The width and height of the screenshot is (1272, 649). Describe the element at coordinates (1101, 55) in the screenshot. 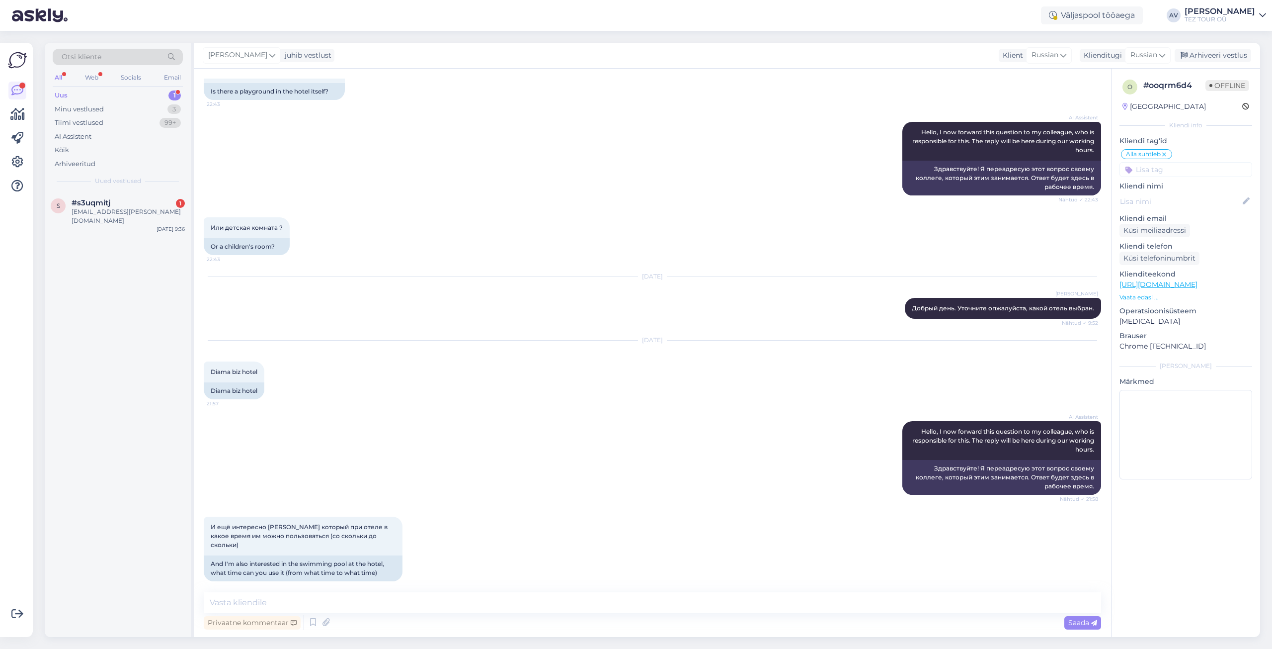

I see `div: Klienditugi` at that location.